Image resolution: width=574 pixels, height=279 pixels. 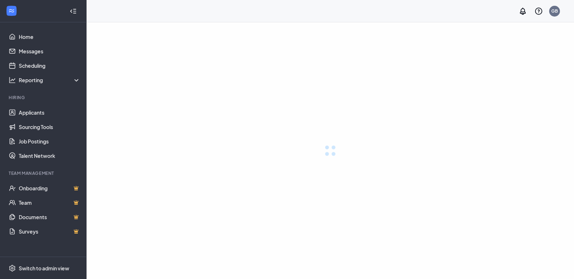 What do you see at coordinates (49, 141) in the screenshot?
I see `a: Job Postings` at bounding box center [49, 141].